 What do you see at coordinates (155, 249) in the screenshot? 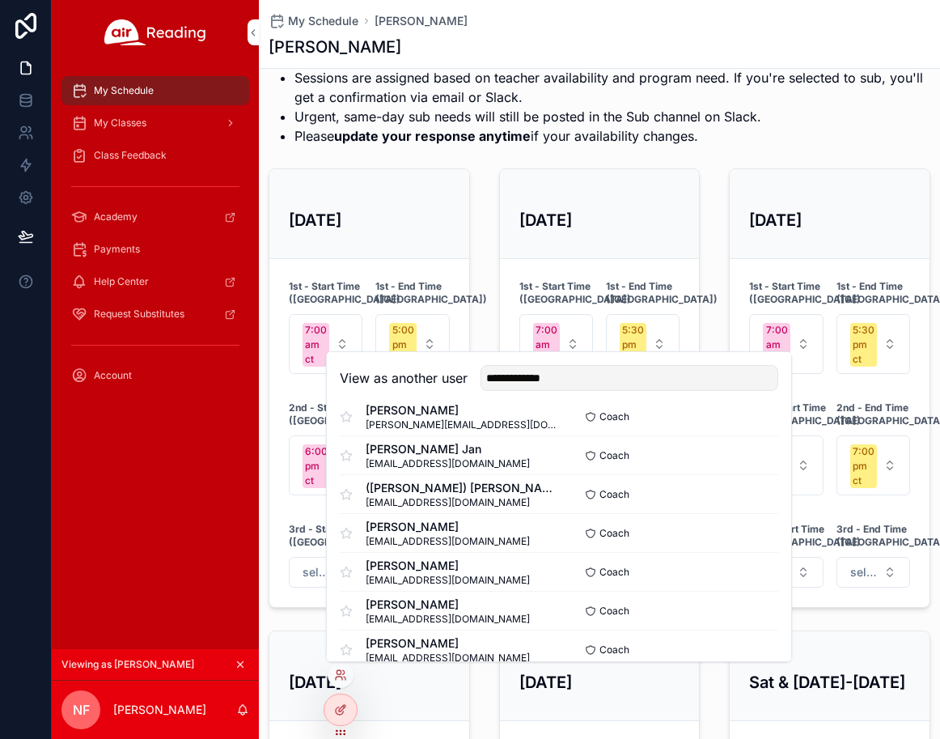
I see `a: Payments` at bounding box center [155, 249].